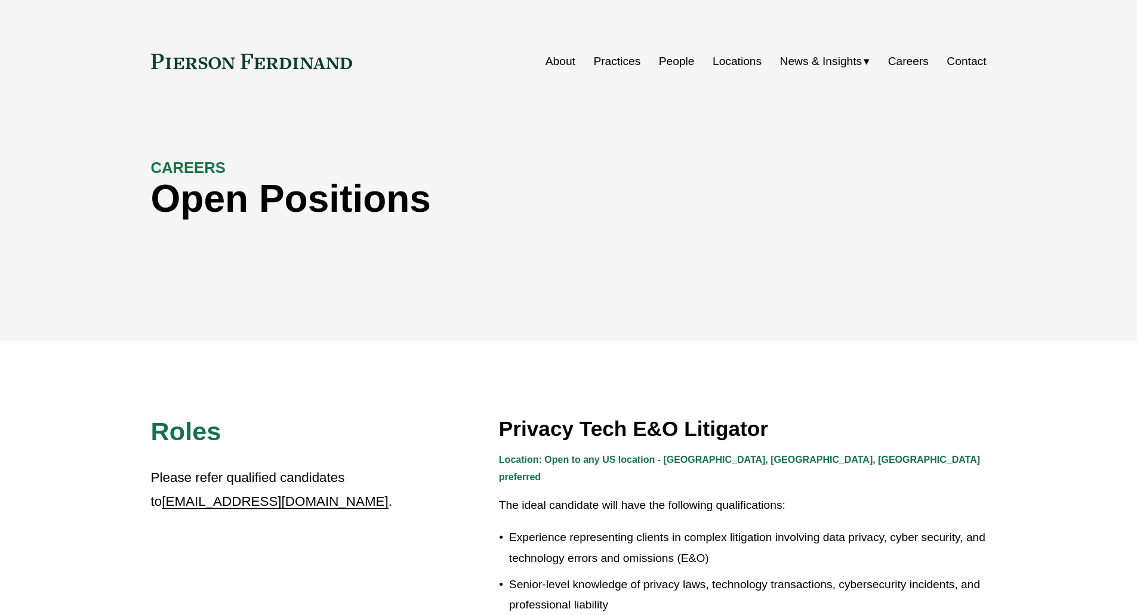 This screenshot has height=615, width=1137. Describe the element at coordinates (908, 61) in the screenshot. I see `a: Careers` at that location.